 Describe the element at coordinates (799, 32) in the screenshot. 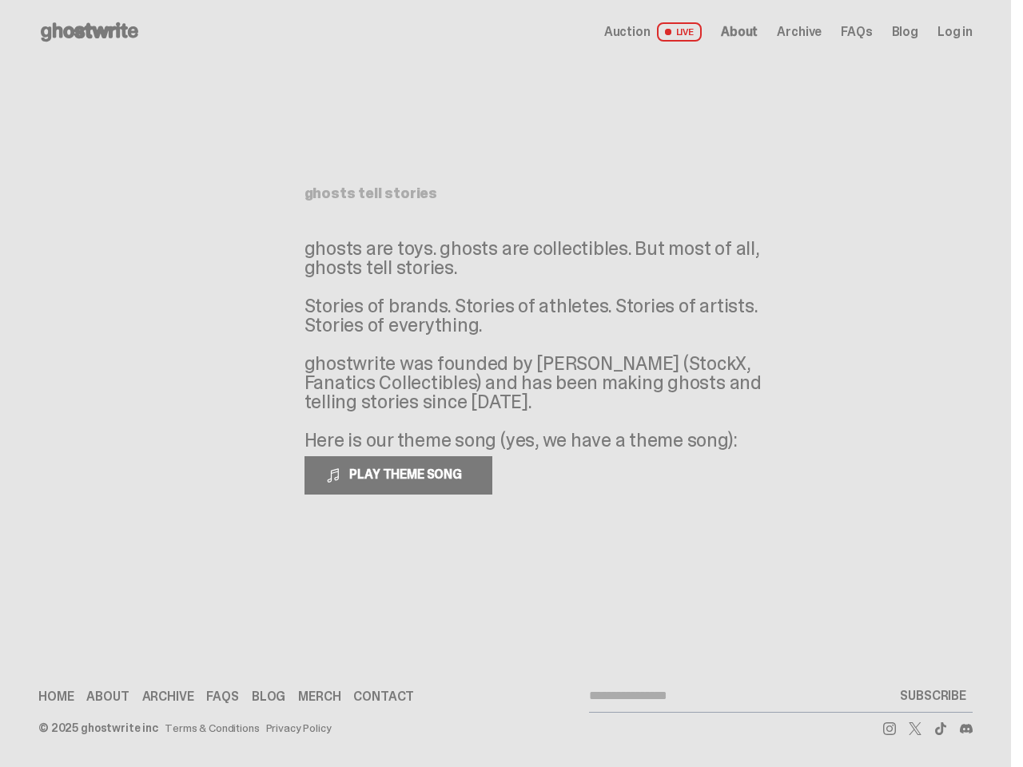

I see `span: Archive` at that location.